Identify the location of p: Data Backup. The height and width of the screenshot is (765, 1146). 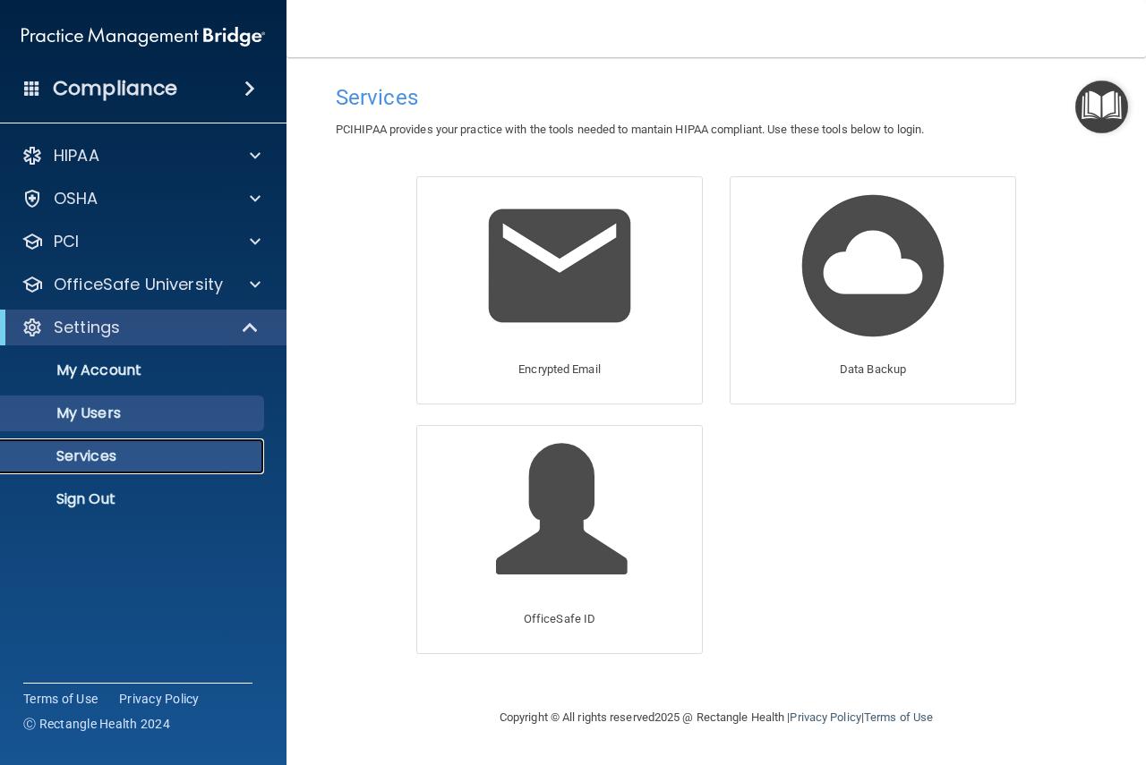
(873, 370).